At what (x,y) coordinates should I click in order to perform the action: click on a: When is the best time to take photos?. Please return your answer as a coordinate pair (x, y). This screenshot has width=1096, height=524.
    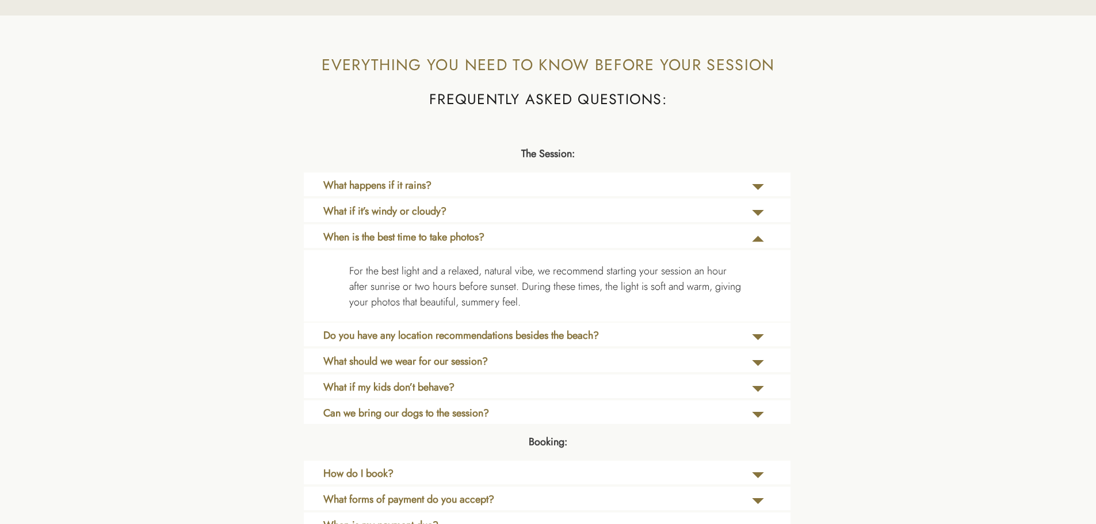
    Looking at the image, I should click on (490, 241).